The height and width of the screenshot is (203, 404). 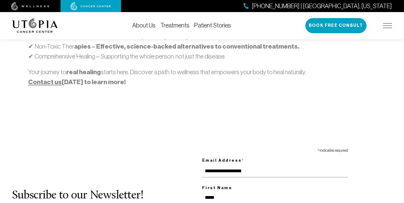 I want to click on a: Treatments, so click(x=175, y=25).